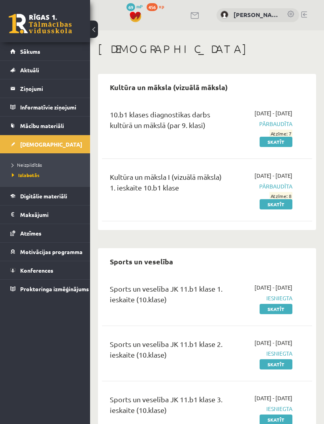 Image resolution: width=324 pixels, height=424 pixels. What do you see at coordinates (169, 184) in the screenshot?
I see `div: Kultūra un māksla I (vizuālā māksla) 1. ieskaite 10.b1 klase` at bounding box center [169, 184].